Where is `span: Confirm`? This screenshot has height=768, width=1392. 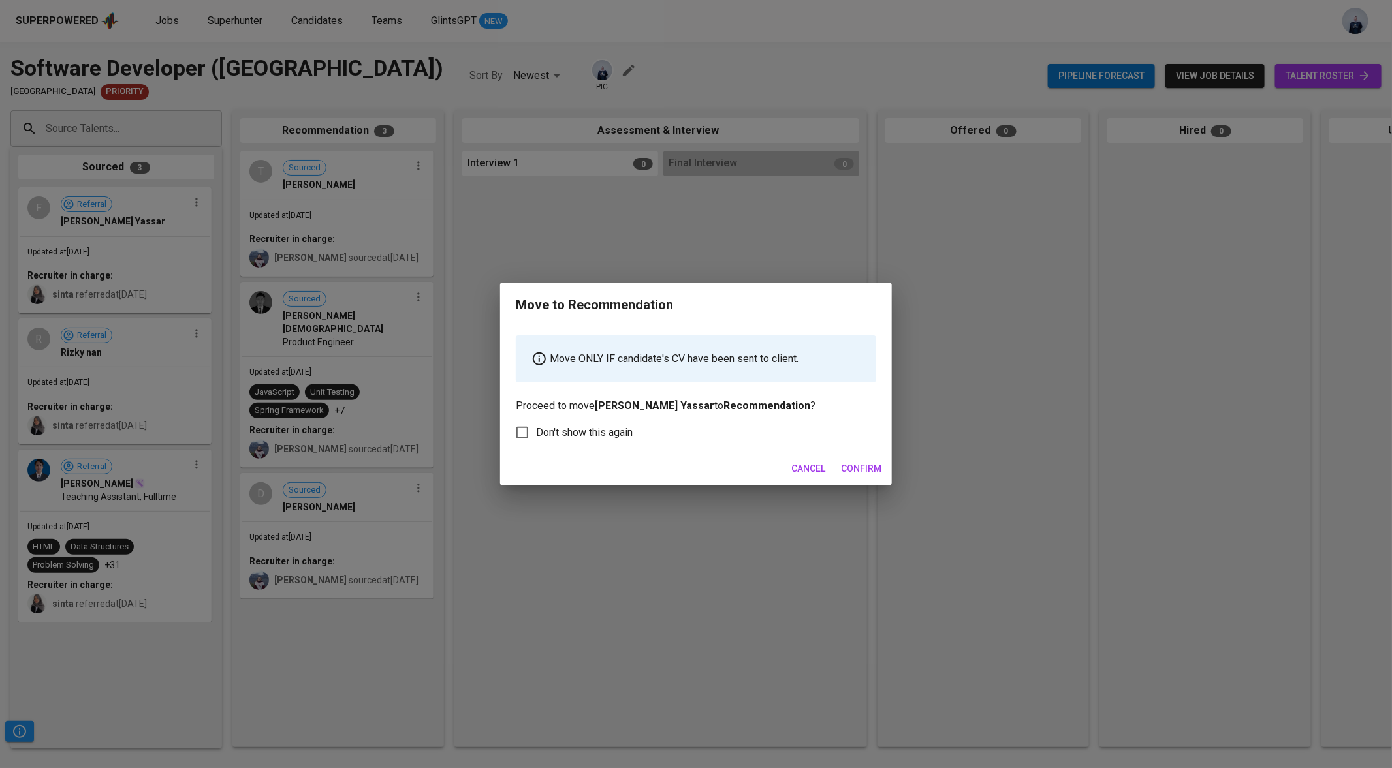
span: Confirm is located at coordinates (861, 469).